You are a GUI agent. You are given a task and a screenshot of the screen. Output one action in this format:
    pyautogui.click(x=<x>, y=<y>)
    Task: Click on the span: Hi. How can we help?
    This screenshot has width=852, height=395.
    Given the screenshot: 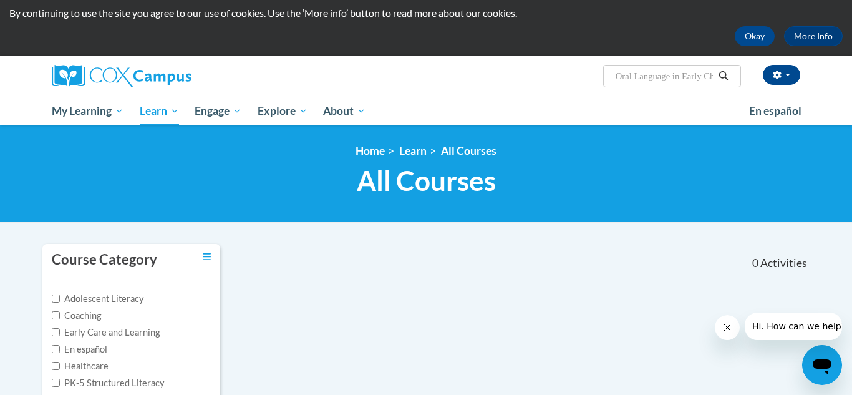 What is the action you would take?
    pyautogui.click(x=54, y=14)
    